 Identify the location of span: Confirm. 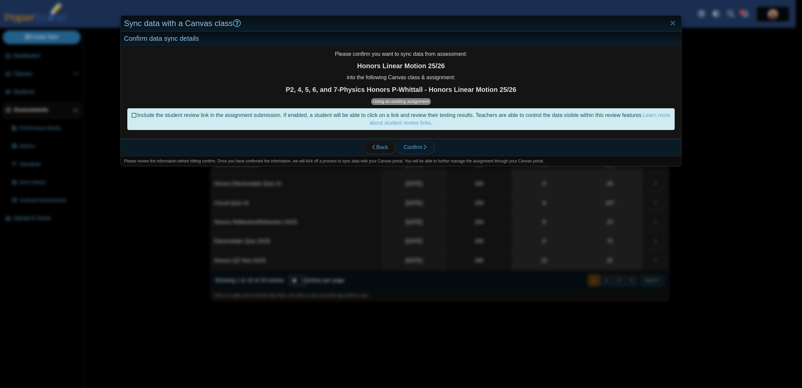
(416, 147).